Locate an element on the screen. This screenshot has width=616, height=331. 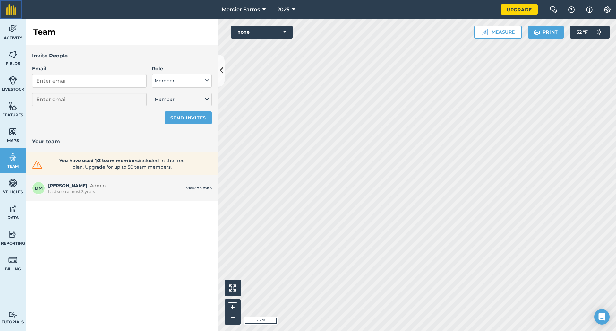
h3: Your team is located at coordinates (122, 141).